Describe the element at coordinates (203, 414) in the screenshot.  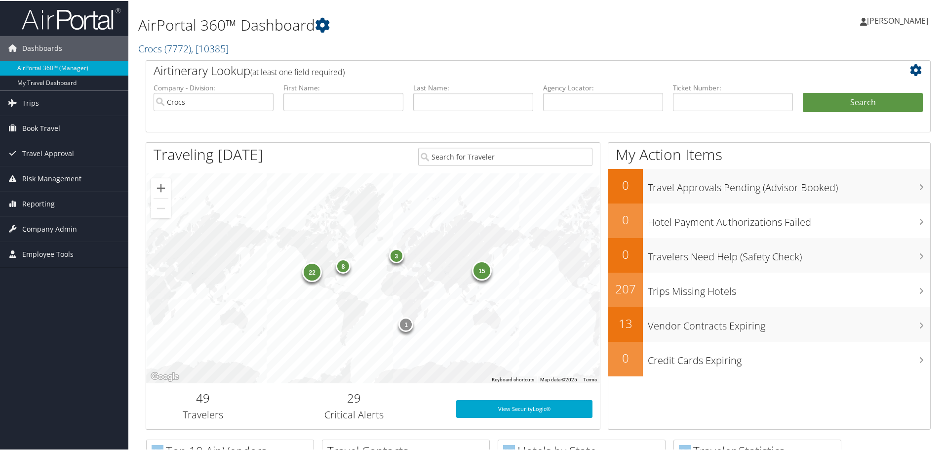
I see `h3: Travelers` at that location.